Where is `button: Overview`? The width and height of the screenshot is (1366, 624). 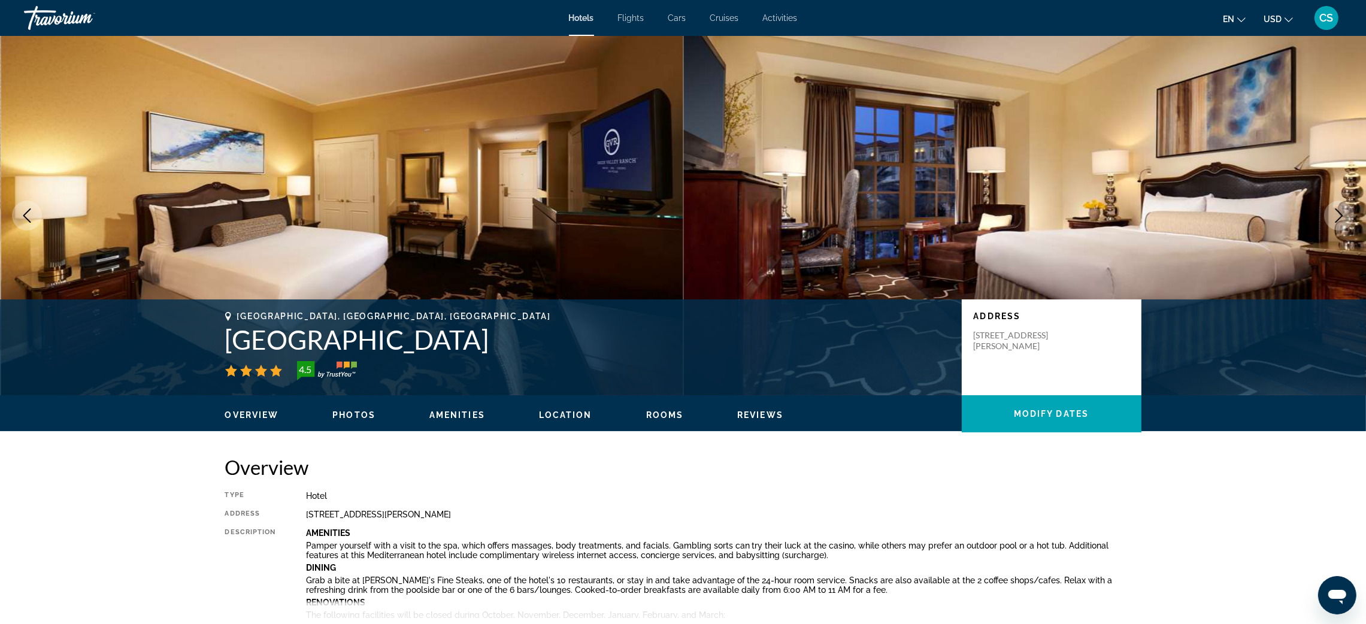
button: Overview is located at coordinates (252, 415).